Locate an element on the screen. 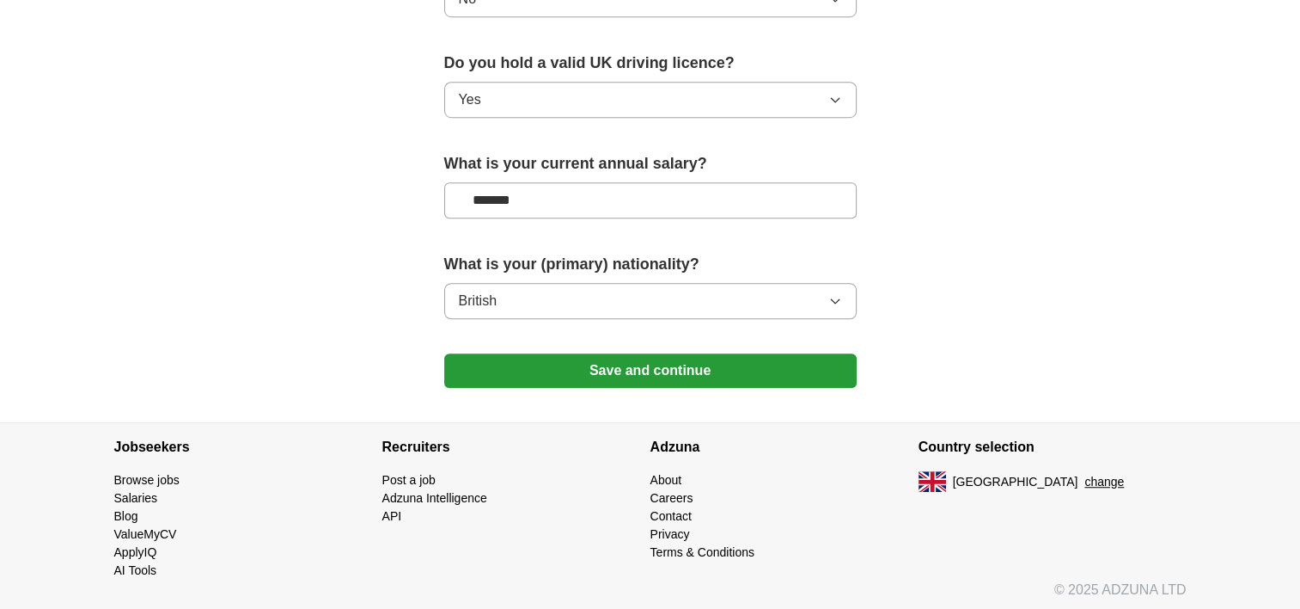  img: UK flag is located at coordinates (933, 481).